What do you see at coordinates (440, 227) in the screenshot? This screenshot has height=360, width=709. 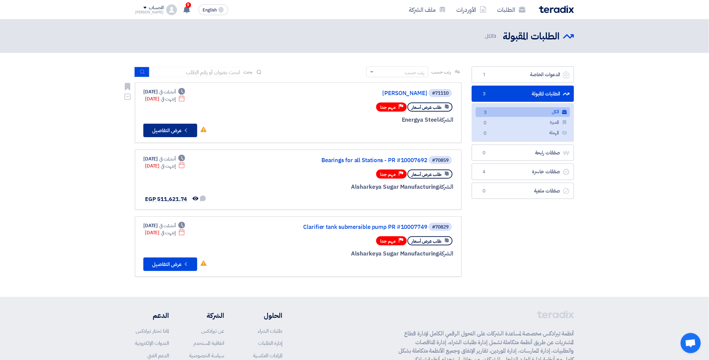 I see `div: #70829` at bounding box center [440, 227].